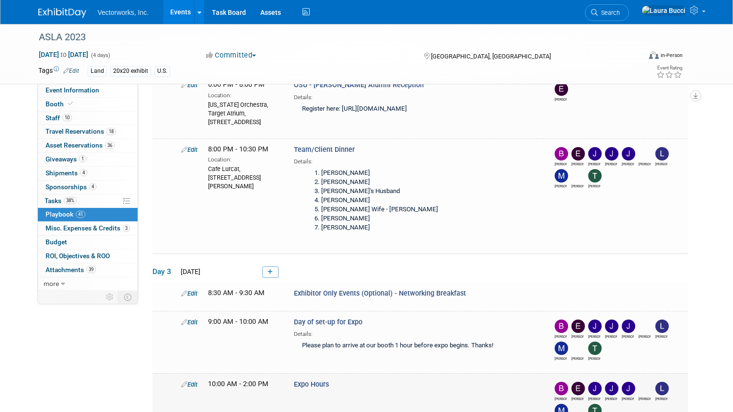 This screenshot has width=733, height=412. I want to click on span: Travel Reservations, so click(81, 131).